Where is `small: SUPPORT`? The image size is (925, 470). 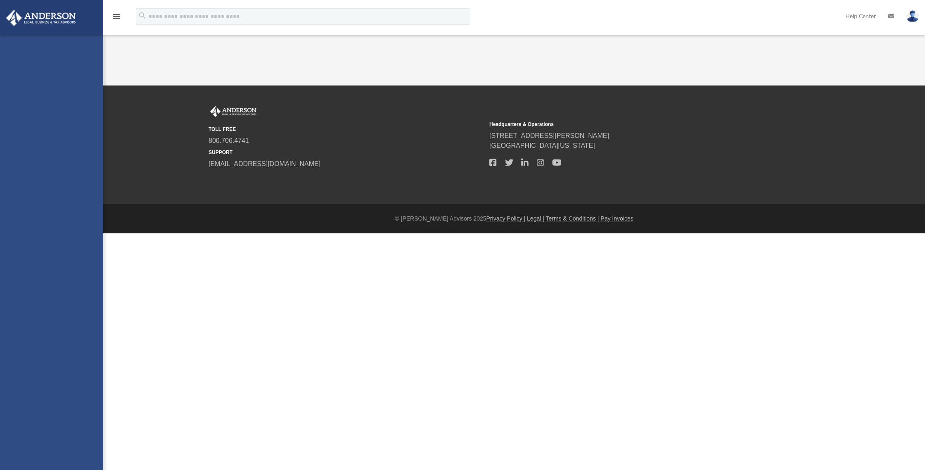
small: SUPPORT is located at coordinates (346, 152).